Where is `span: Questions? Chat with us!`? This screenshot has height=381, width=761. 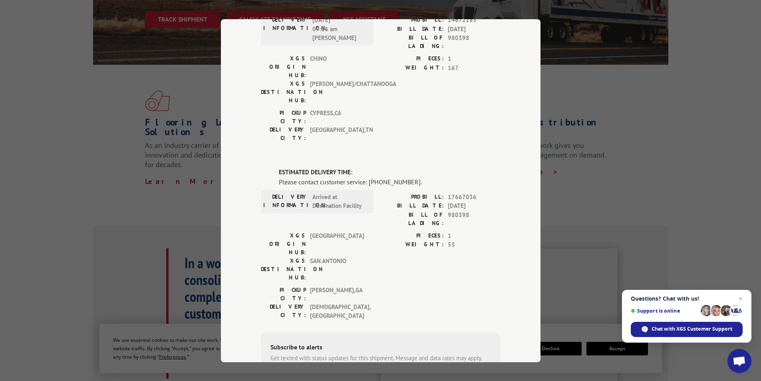
span: Questions? Chat with us! is located at coordinates (686, 298).